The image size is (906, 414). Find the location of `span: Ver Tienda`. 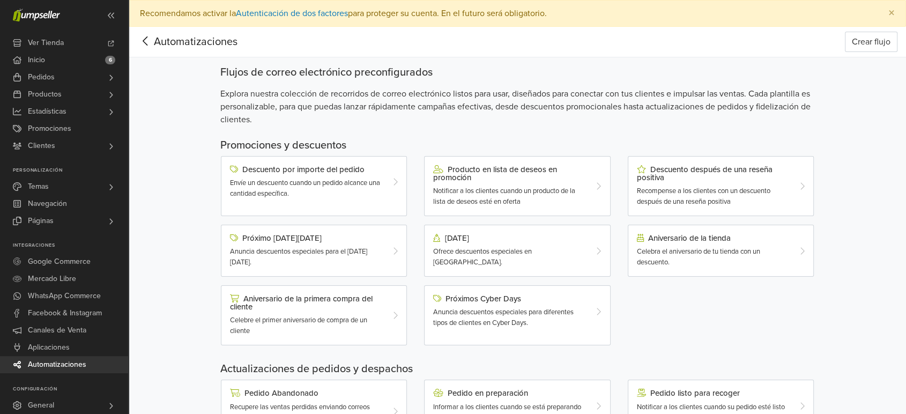

span: Ver Tienda is located at coordinates (46, 43).